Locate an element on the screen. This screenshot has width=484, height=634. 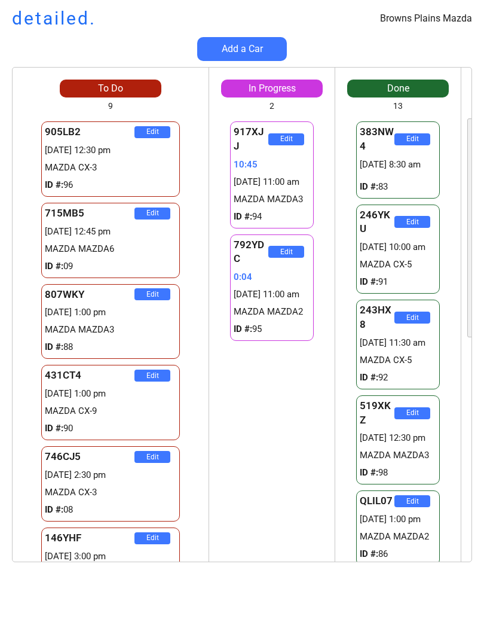
div: 0:04 is located at coordinates (272, 277).